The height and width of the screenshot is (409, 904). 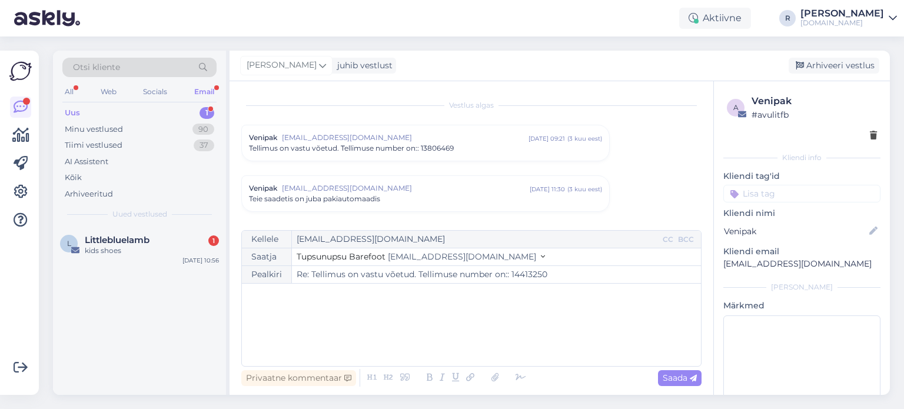 What do you see at coordinates (735, 107) in the screenshot?
I see `span: a` at bounding box center [735, 107].